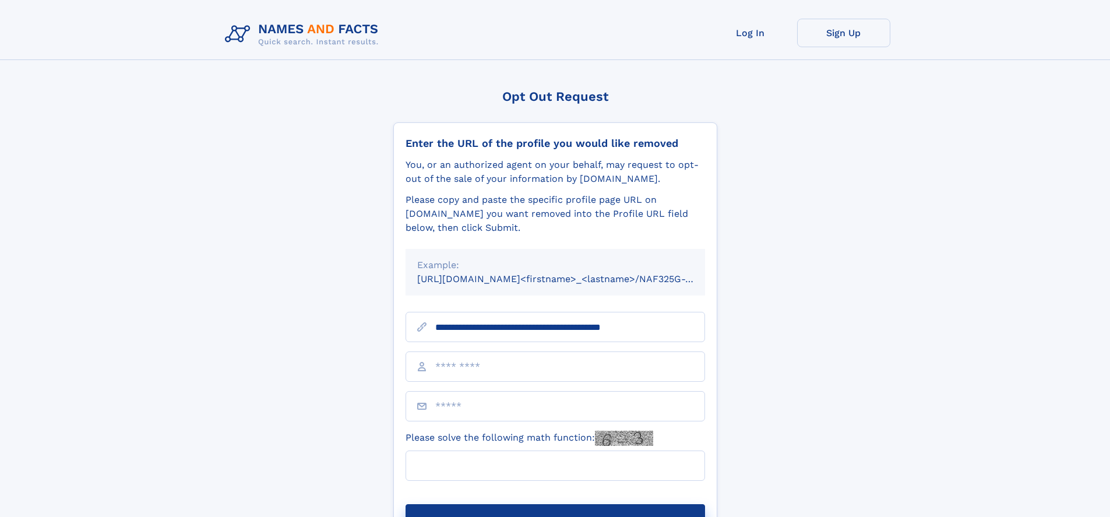 Image resolution: width=1110 pixels, height=517 pixels. Describe the element at coordinates (844, 33) in the screenshot. I see `a: Sign Up` at that location.